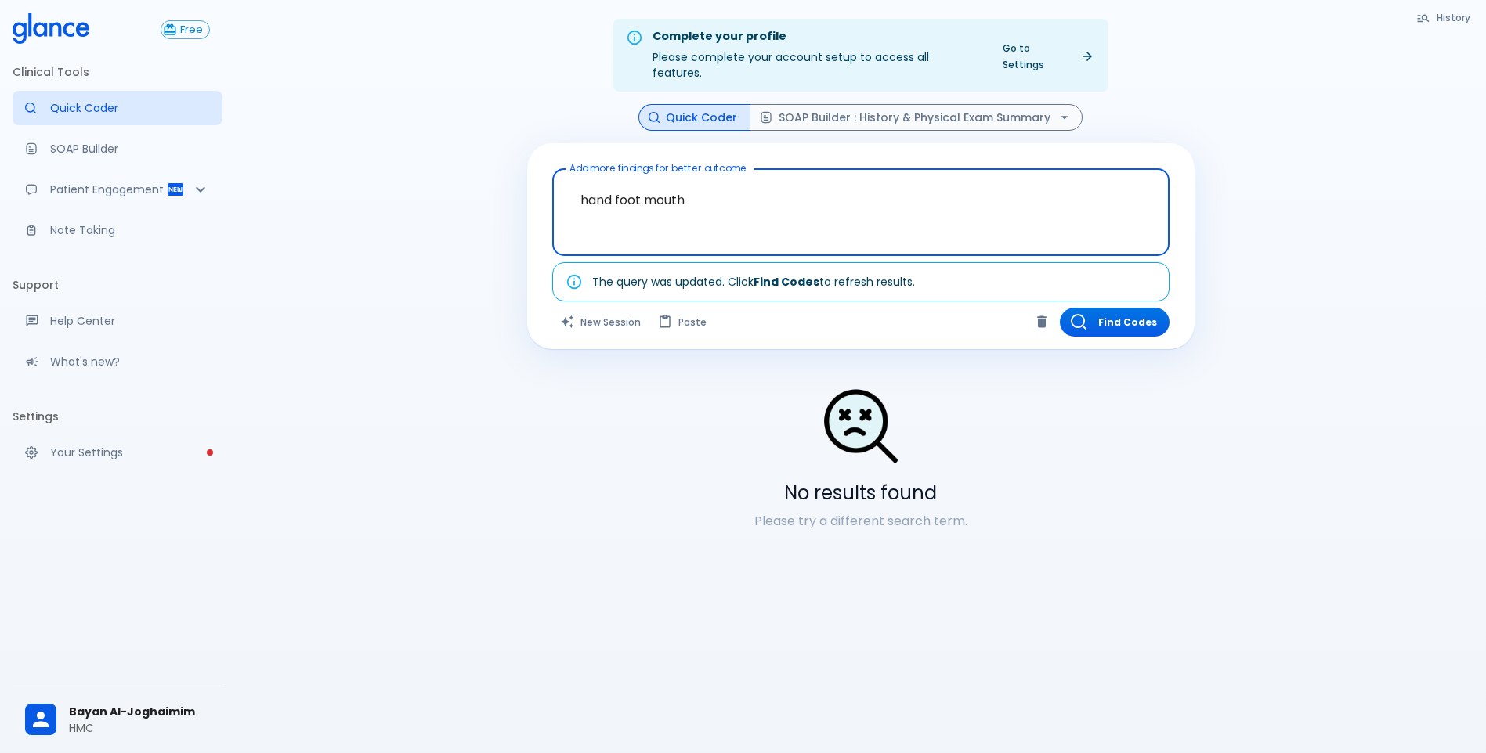 Image resolution: width=1486 pixels, height=753 pixels. I want to click on img: Search Not Found, so click(861, 426).